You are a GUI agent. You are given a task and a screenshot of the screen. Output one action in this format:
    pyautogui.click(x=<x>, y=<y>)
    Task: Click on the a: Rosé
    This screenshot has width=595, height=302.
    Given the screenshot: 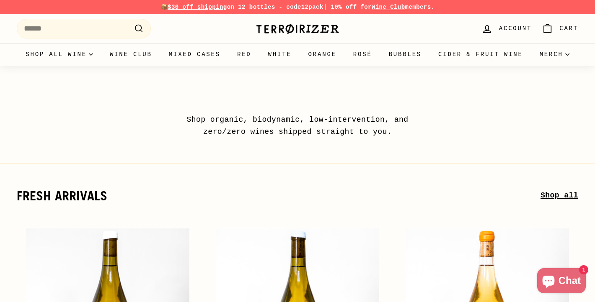 What is the action you would take?
    pyautogui.click(x=362, y=54)
    